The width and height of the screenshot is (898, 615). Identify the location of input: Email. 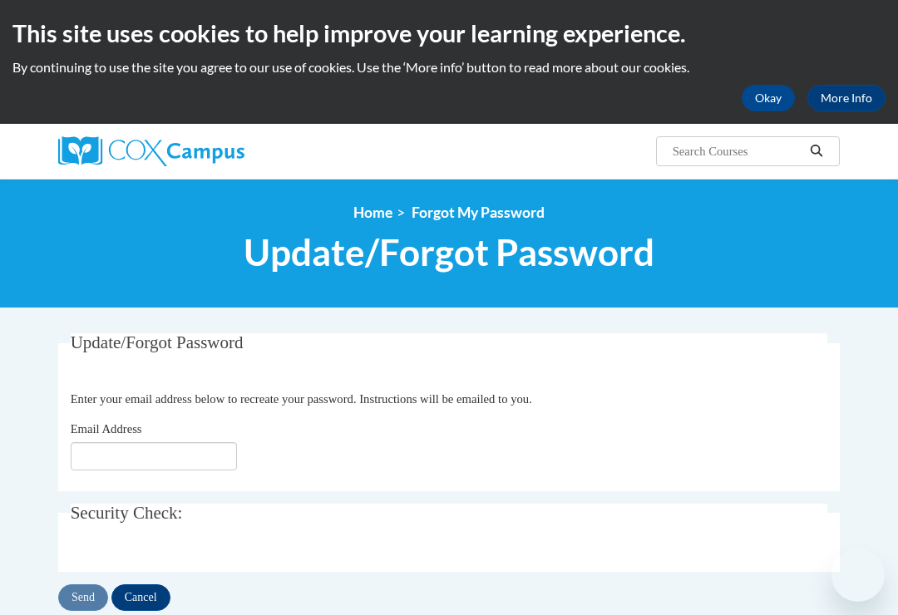
(154, 456).